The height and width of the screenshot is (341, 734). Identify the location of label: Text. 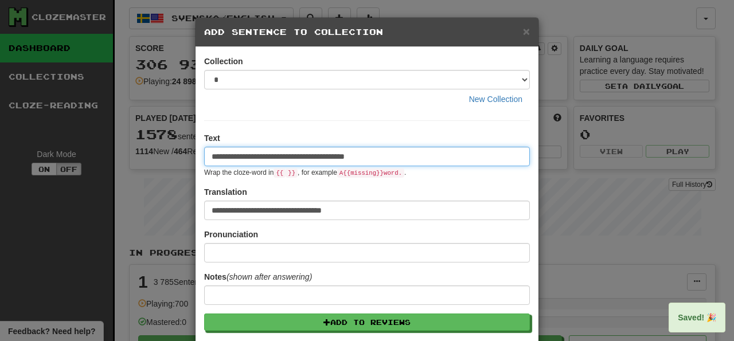
(212, 138).